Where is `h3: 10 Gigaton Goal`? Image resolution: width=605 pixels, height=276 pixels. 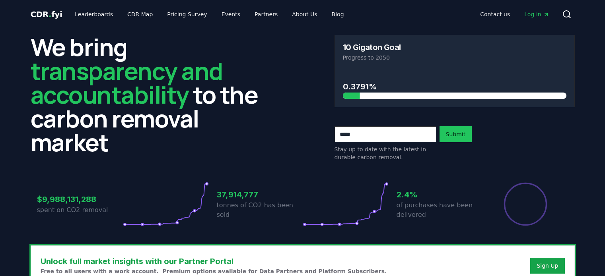 h3: 10 Gigaton Goal is located at coordinates (372, 47).